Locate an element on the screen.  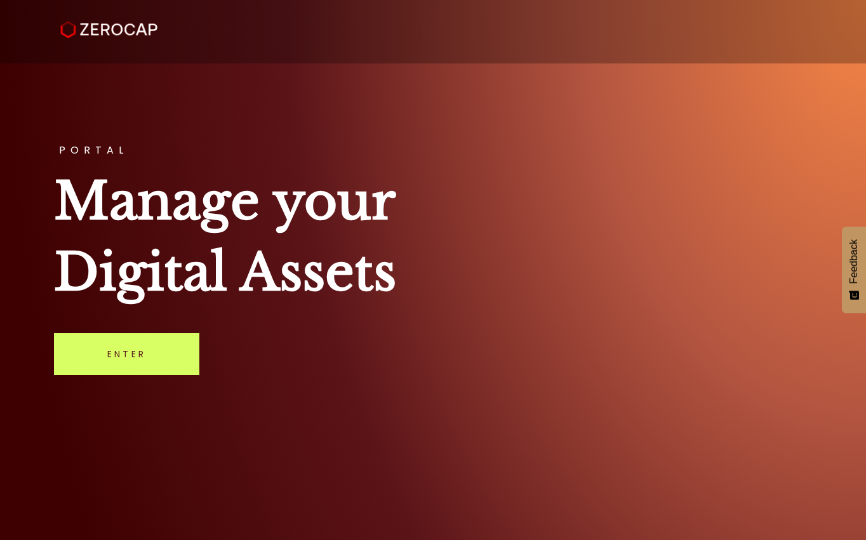
a: Enter is located at coordinates (126, 354).